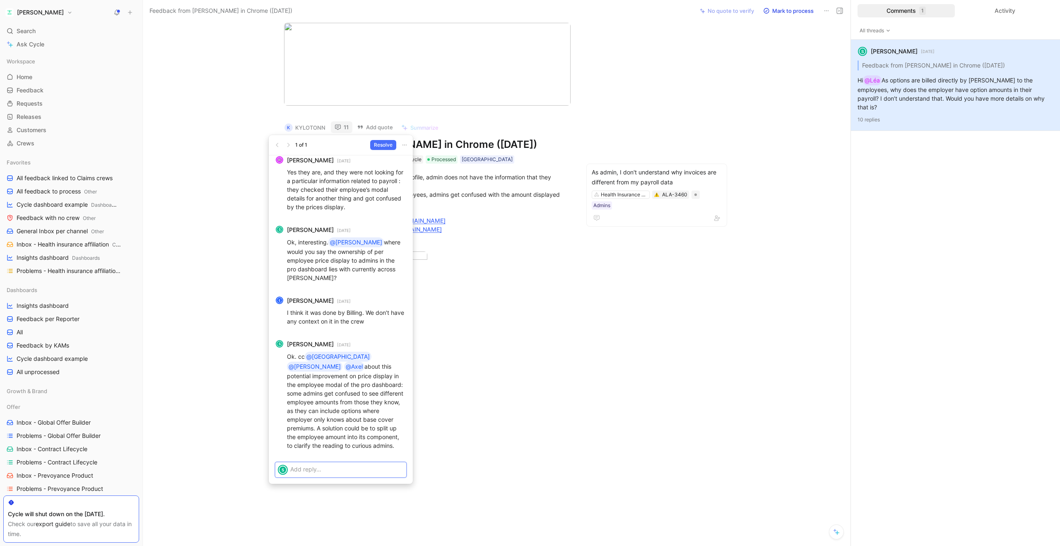 The height and width of the screenshot is (546, 1060). Describe the element at coordinates (347, 317) in the screenshot. I see `p: I think it was done by Billing. We don’t have any context on it in the crew` at that location.